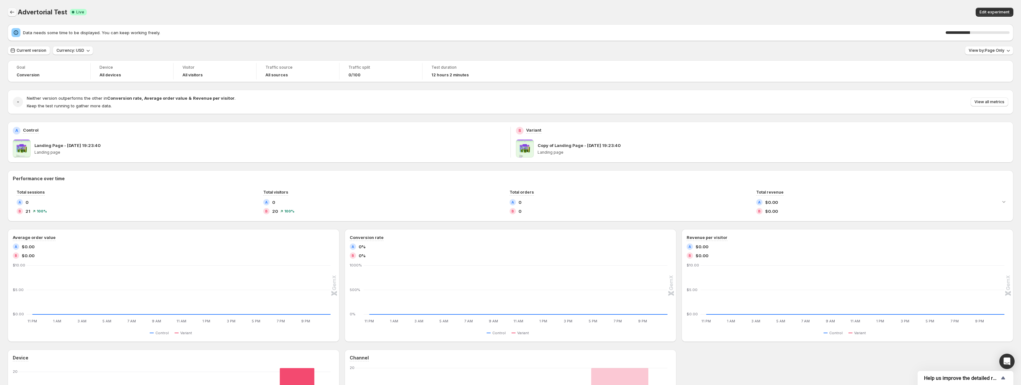 The image size is (1021, 385). I want to click on span: Conversion, so click(28, 75).